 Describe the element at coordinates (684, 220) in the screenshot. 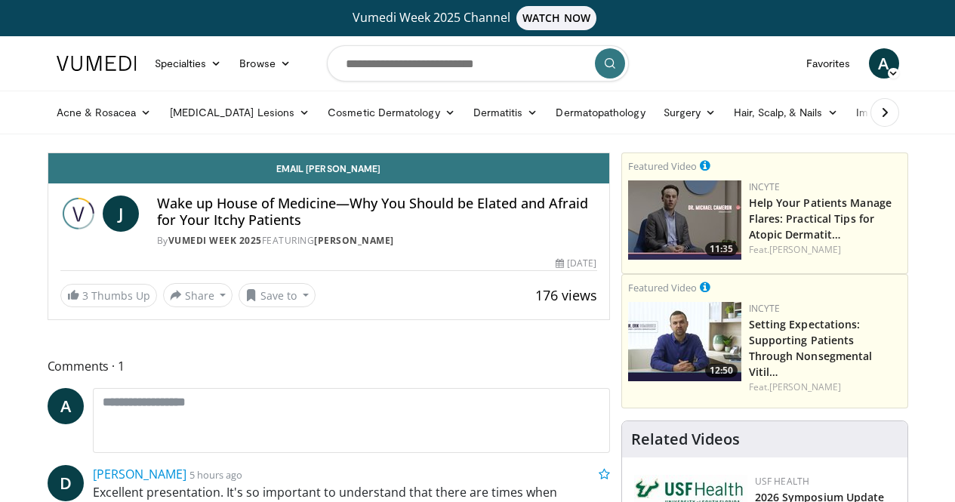

I see `img: 601112bd-de26-4187-b266-f7c9c3587f14.png.150x105_q85_crop-smart_upscale.jpg` at that location.